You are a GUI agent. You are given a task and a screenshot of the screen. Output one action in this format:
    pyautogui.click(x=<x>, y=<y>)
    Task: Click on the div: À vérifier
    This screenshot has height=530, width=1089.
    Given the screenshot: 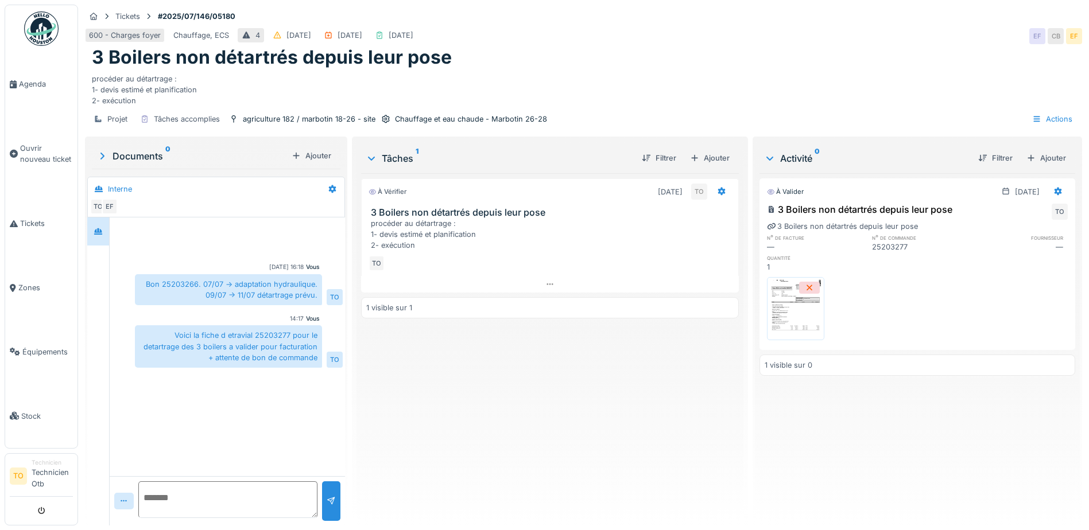 What is the action you would take?
    pyautogui.click(x=388, y=192)
    